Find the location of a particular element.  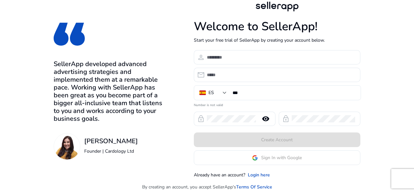

div: ES is located at coordinates (211, 93).